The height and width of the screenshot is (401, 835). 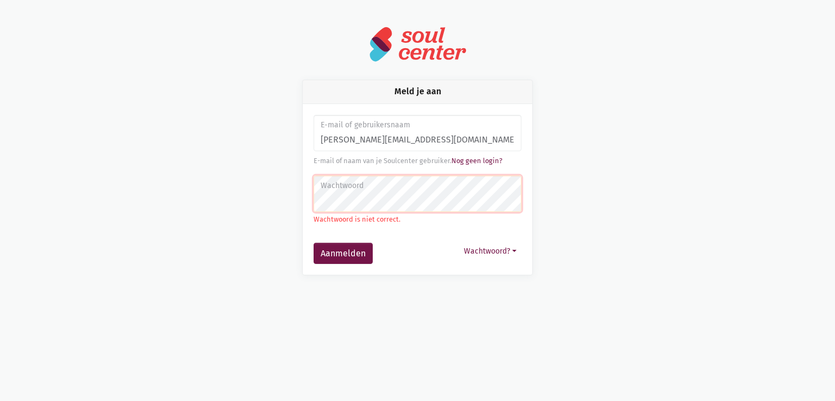 I want to click on button: Aanmelden, so click(x=343, y=254).